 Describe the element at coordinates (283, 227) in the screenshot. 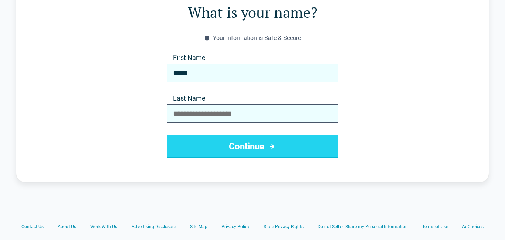

I see `a: State Privacy Rights` at that location.